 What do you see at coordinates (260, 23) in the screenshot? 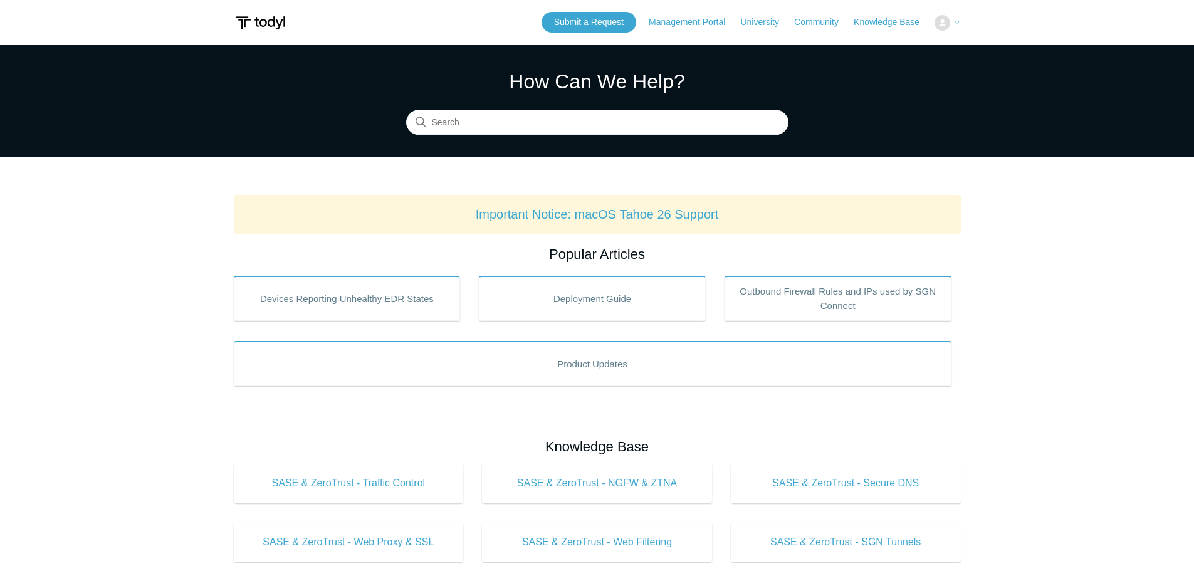
I see `img: Todyl Support Center Help Center home page` at bounding box center [260, 23].